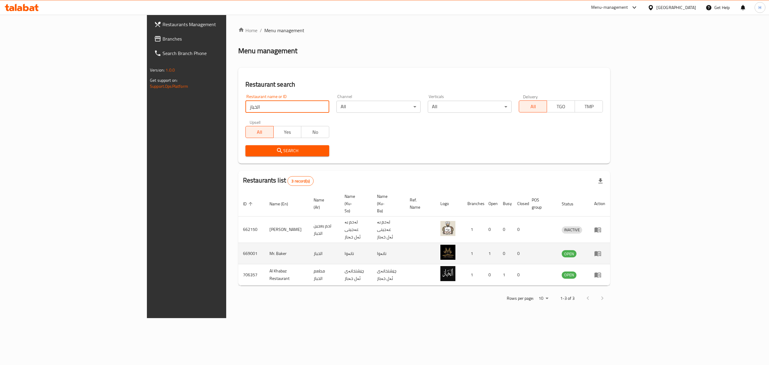  Describe the element at coordinates (521, 298) in the screenshot. I see `p: Rows per page:` at that location.